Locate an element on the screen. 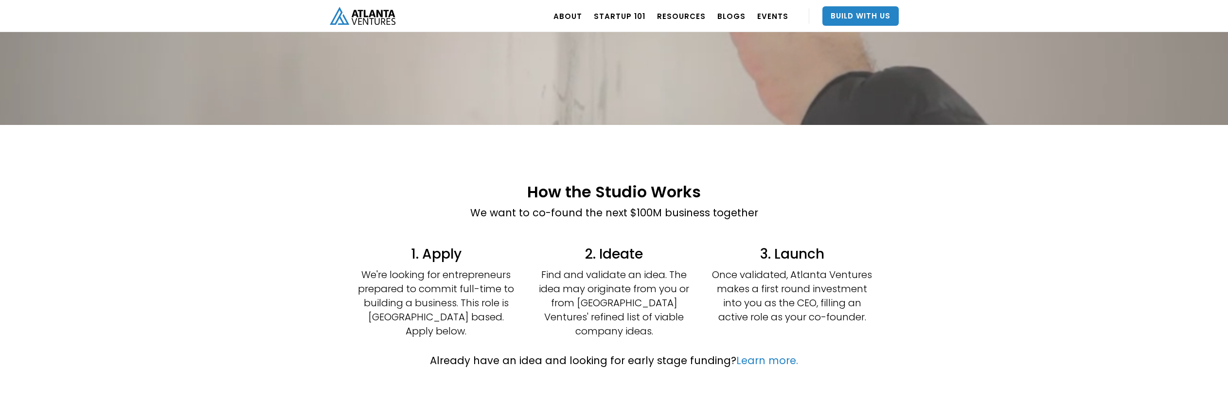 The height and width of the screenshot is (403, 1228). p: Already have an idea and looking for early stage funding? is located at coordinates (614, 361).